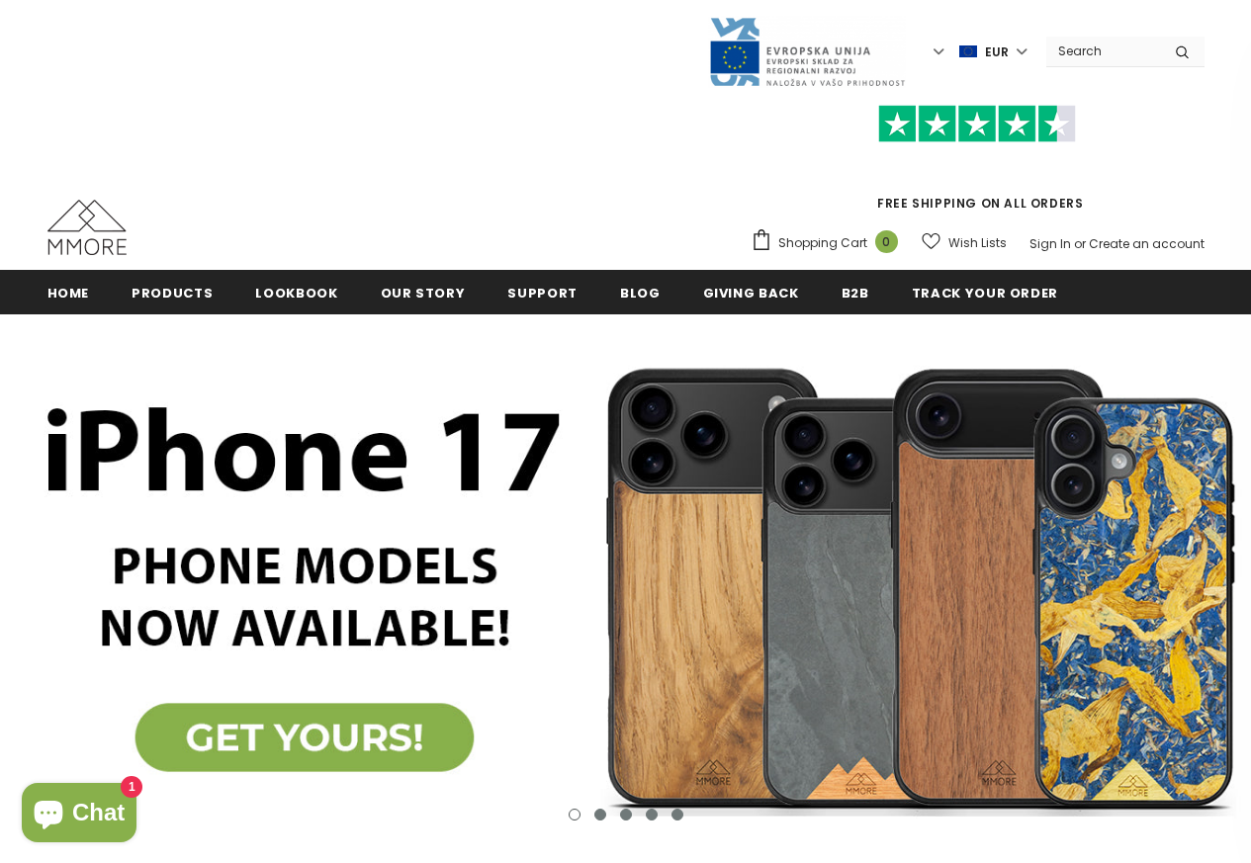 The width and height of the screenshot is (1251, 863). What do you see at coordinates (855, 293) in the screenshot?
I see `span: B2B` at bounding box center [855, 293].